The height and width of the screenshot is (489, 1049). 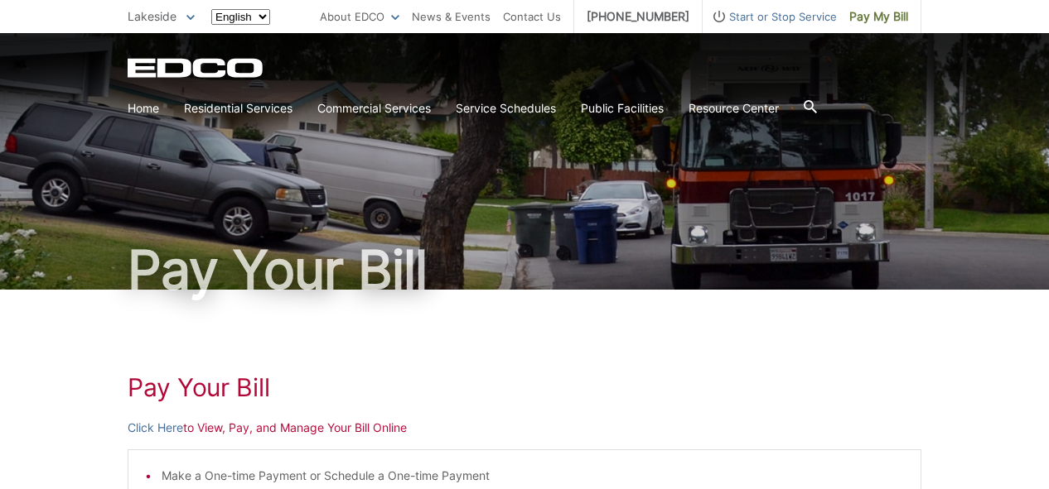 What do you see at coordinates (196, 68) in the screenshot?
I see `a: EDCD logo. Return to the homepage.` at bounding box center [196, 68].